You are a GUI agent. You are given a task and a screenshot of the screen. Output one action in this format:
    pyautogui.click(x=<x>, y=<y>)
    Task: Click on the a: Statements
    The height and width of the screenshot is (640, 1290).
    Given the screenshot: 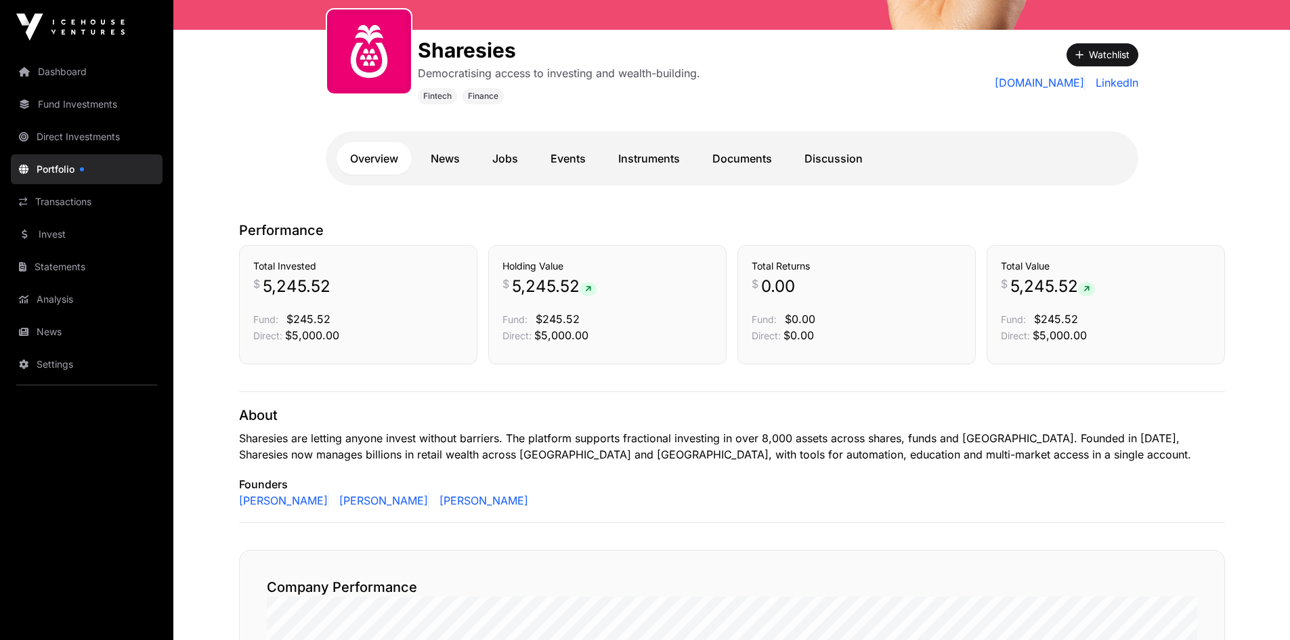 What is the action you would take?
    pyautogui.click(x=87, y=267)
    